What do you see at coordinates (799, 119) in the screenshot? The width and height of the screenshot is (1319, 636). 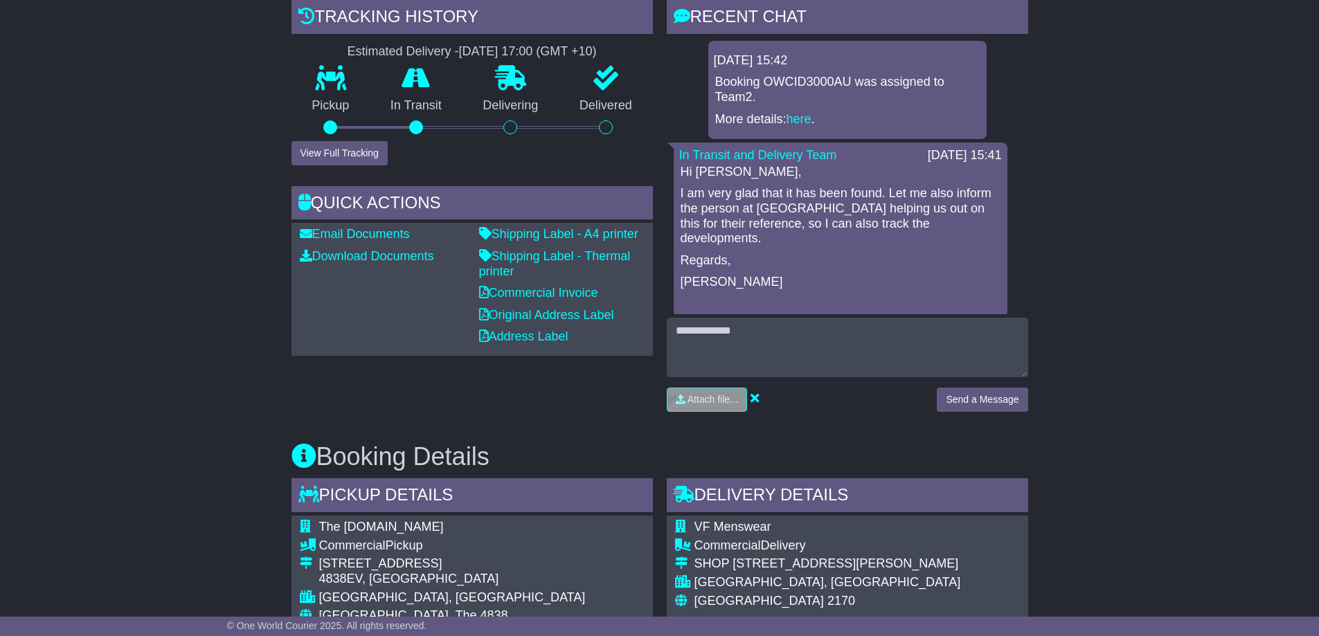 I see `a: here` at bounding box center [799, 119].